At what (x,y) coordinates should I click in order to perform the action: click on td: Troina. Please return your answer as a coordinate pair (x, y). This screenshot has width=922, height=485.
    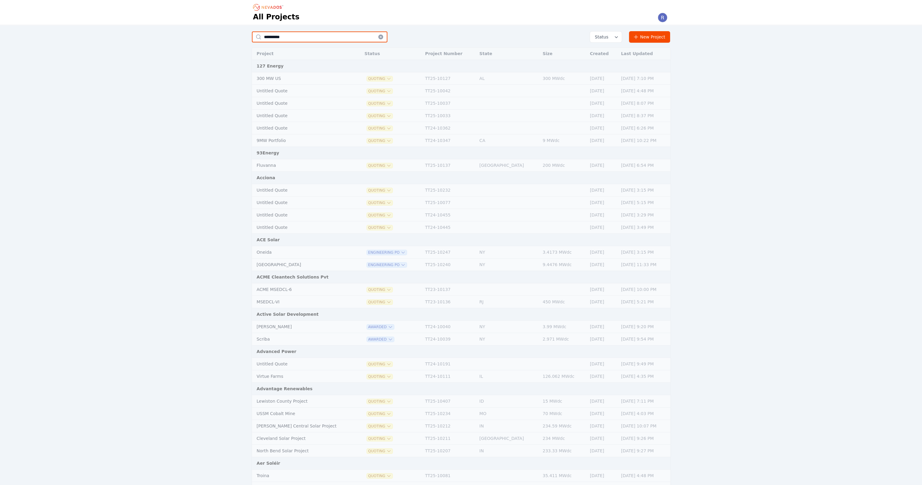
    Looking at the image, I should click on (299, 475).